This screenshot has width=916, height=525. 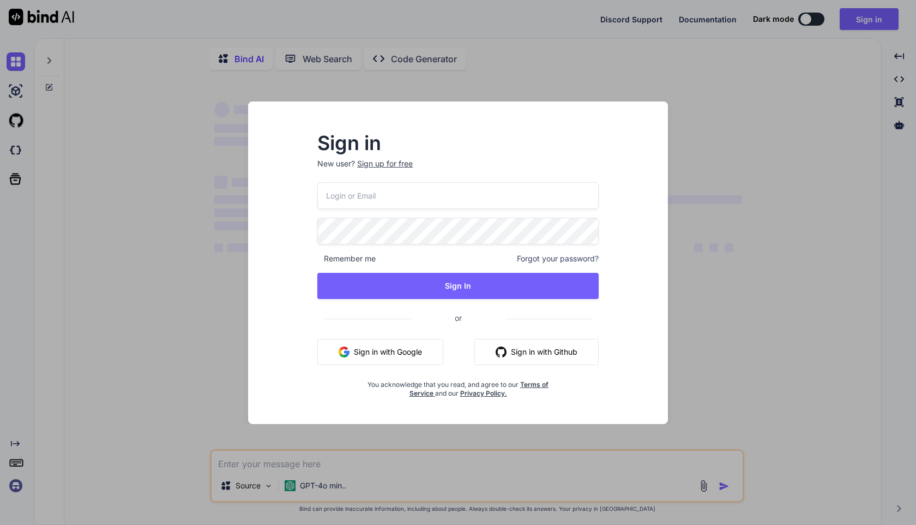 I want to click on span: or, so click(x=458, y=317).